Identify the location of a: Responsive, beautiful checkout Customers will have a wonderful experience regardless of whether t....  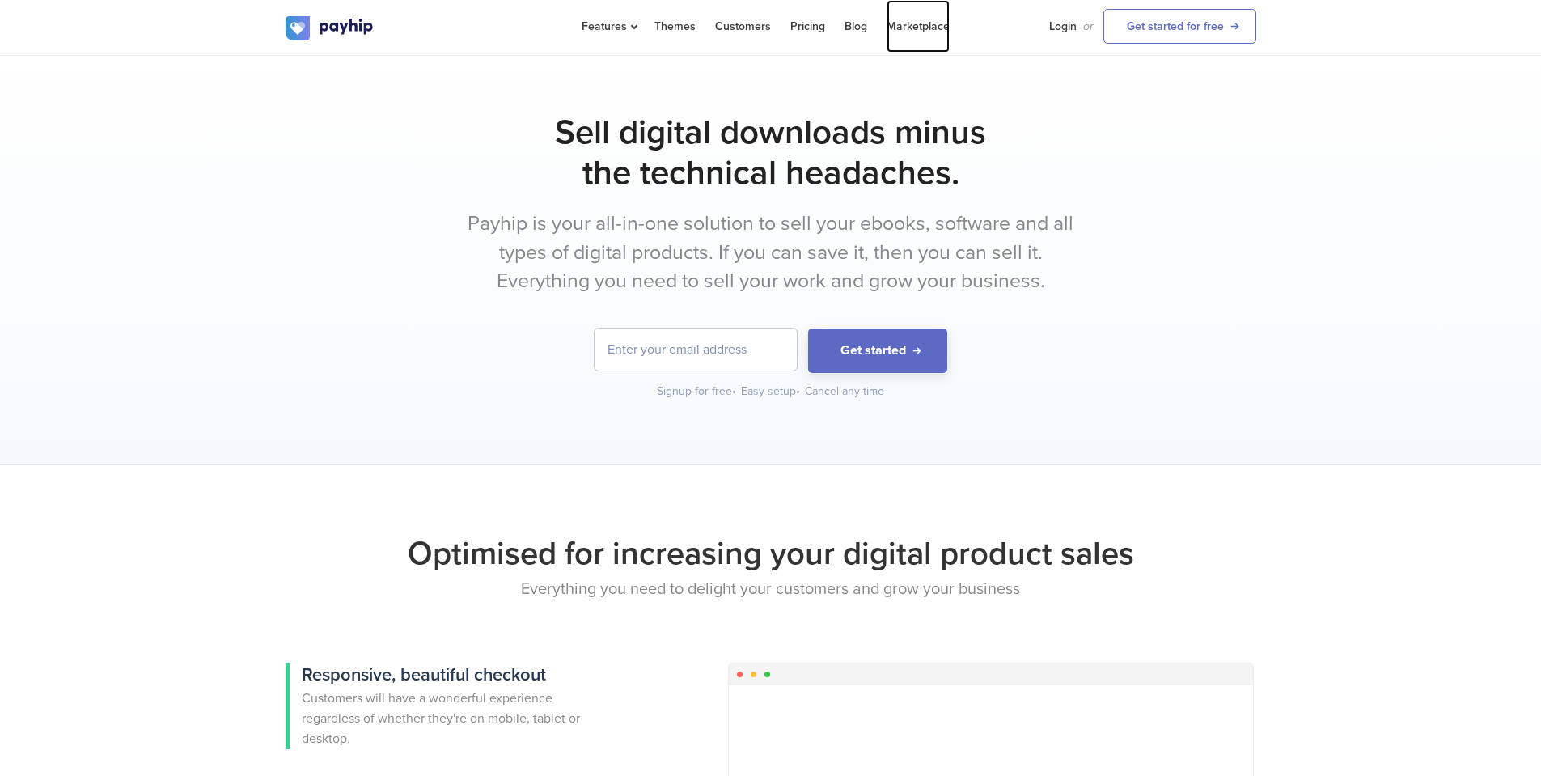
(447, 706).